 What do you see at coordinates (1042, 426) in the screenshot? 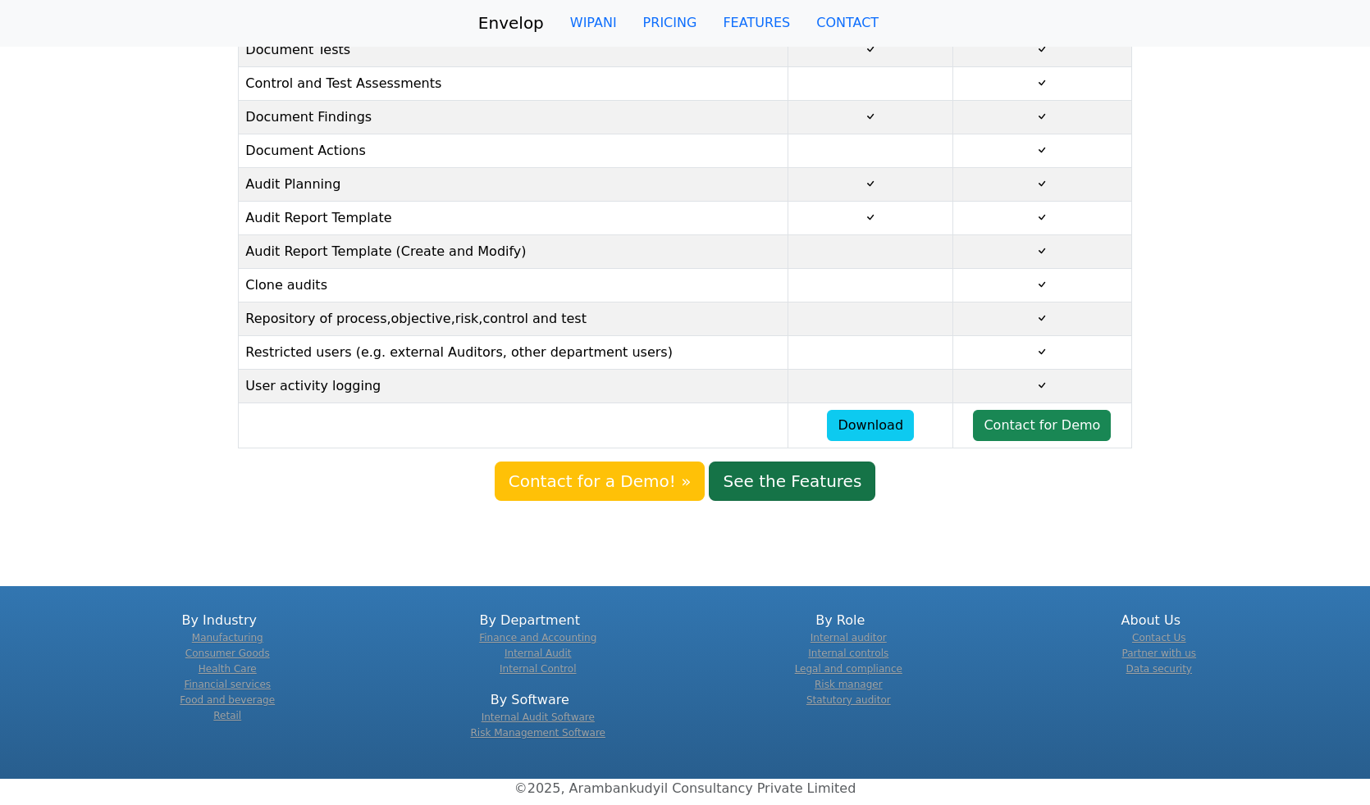
I see `a: Contact for Demo` at bounding box center [1042, 426].